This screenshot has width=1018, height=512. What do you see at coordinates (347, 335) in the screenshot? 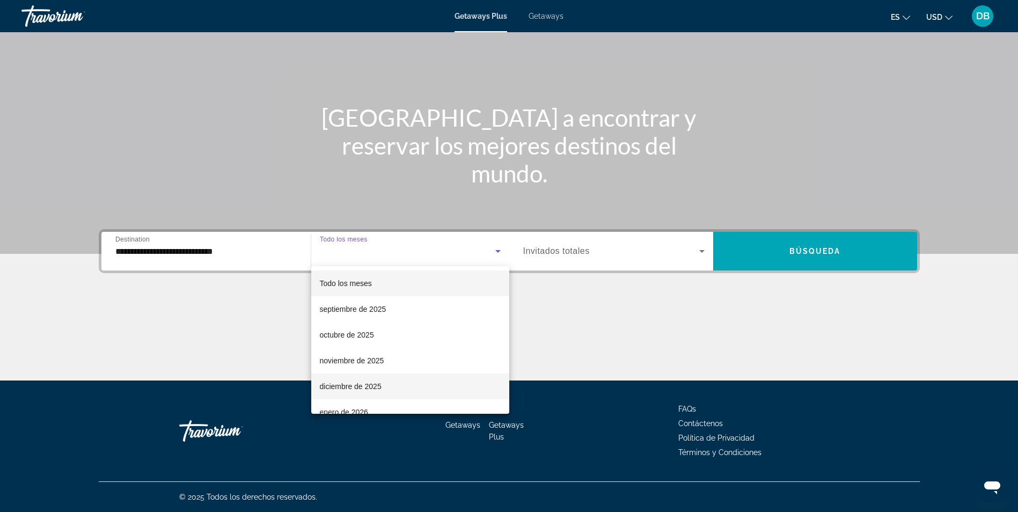
I see `span: octubre de 2025` at bounding box center [347, 335].